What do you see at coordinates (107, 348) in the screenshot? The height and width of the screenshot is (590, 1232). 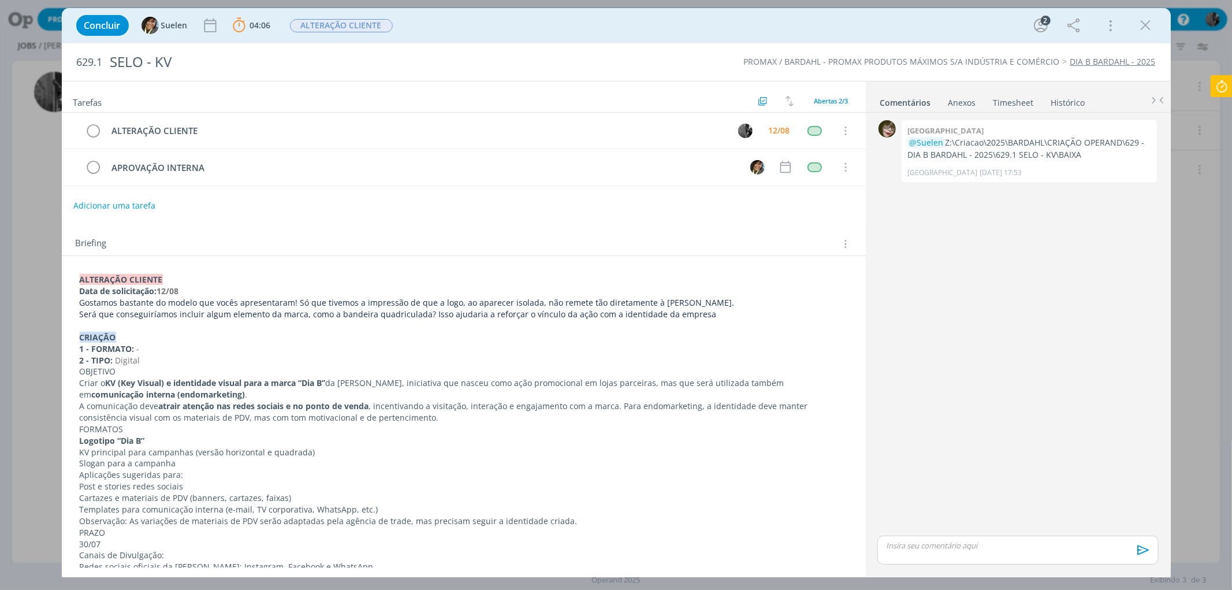 I see `strong: 1 - FORMATO:` at bounding box center [107, 348].